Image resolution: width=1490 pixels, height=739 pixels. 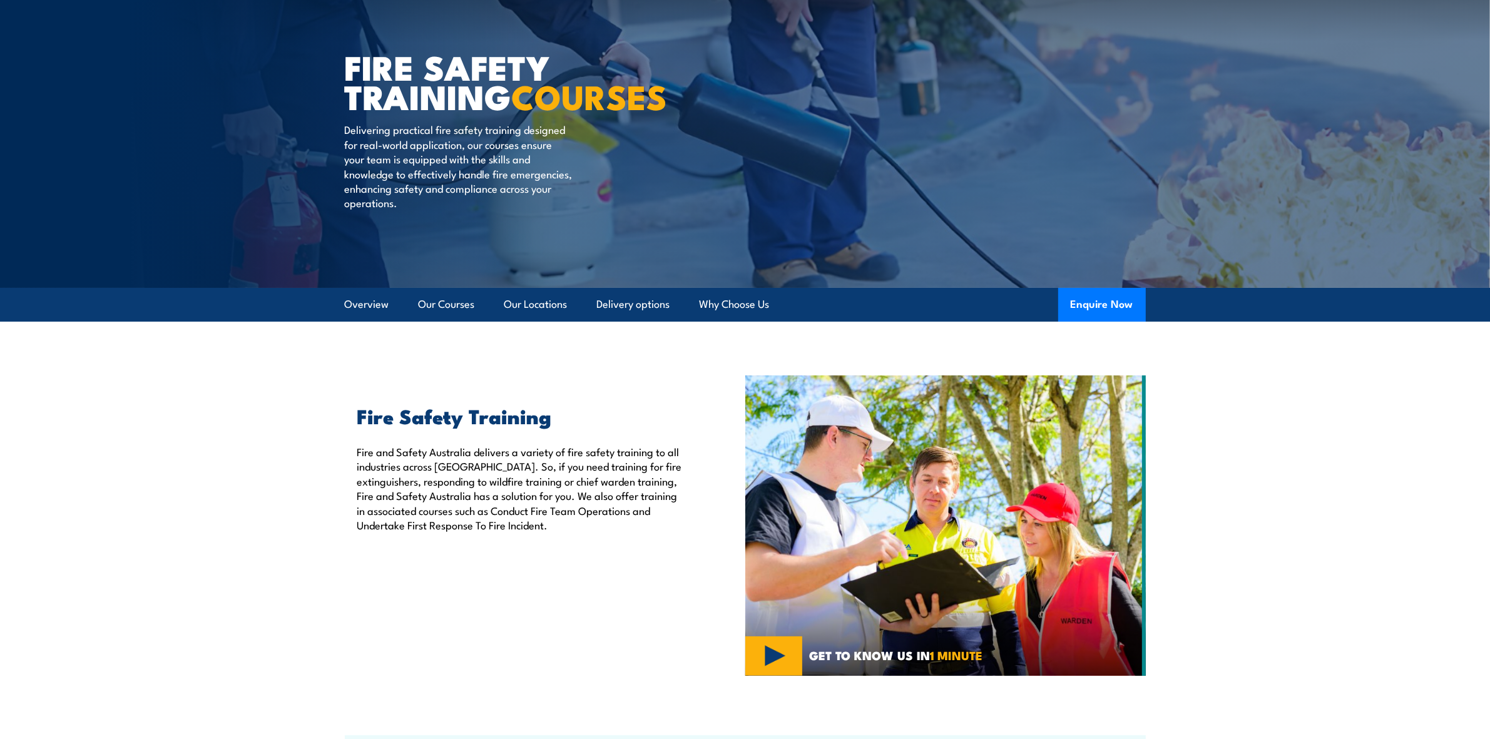 I want to click on a: Delivery options, so click(x=633, y=304).